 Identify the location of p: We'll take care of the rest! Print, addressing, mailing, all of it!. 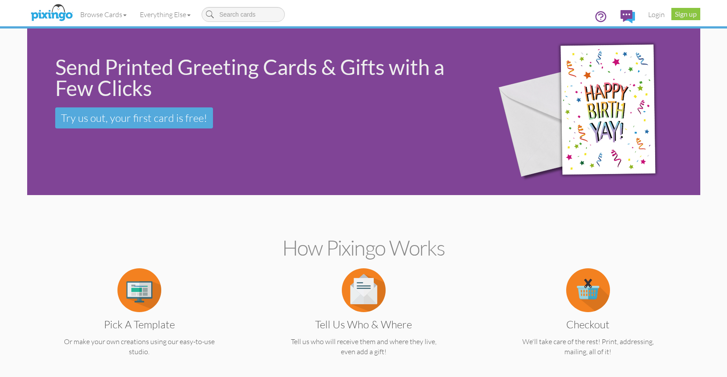
(588, 346).